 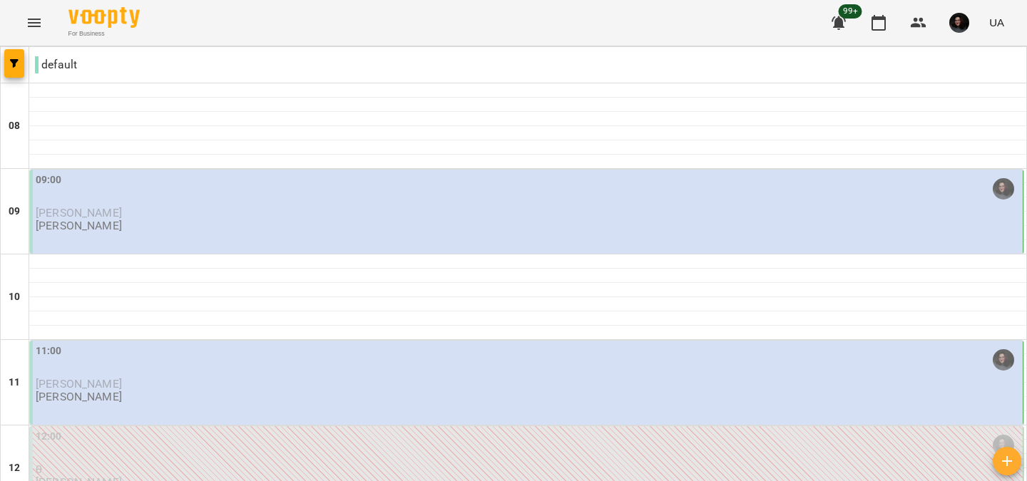 What do you see at coordinates (48, 180) in the screenshot?
I see `label: 09:00` at bounding box center [48, 180].